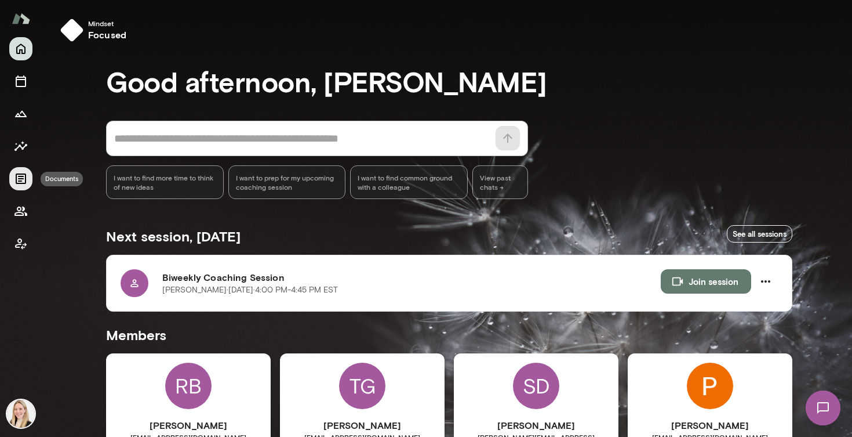  I want to click on span: I want to find common ground with a colleague, so click(409, 182).